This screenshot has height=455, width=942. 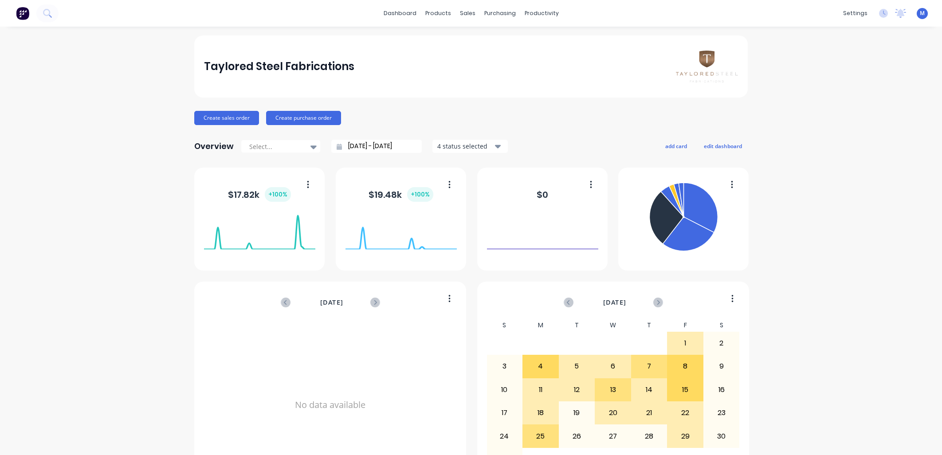 What do you see at coordinates (470, 146) in the screenshot?
I see `button: 4 status selected` at bounding box center [470, 146].